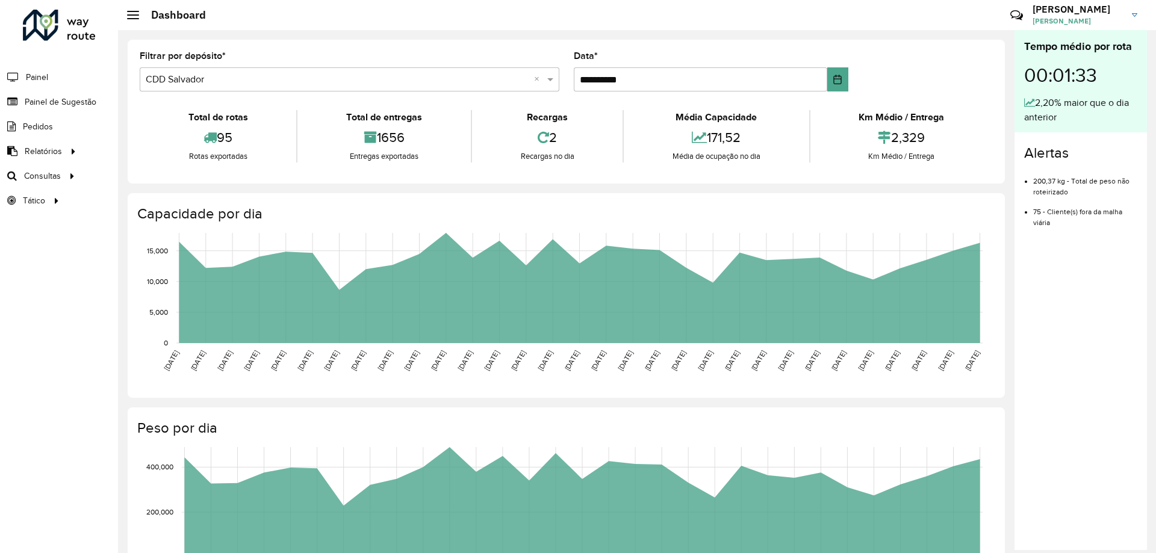 Image resolution: width=1156 pixels, height=553 pixels. Describe the element at coordinates (160, 467) in the screenshot. I see `text: 400,000` at that location.